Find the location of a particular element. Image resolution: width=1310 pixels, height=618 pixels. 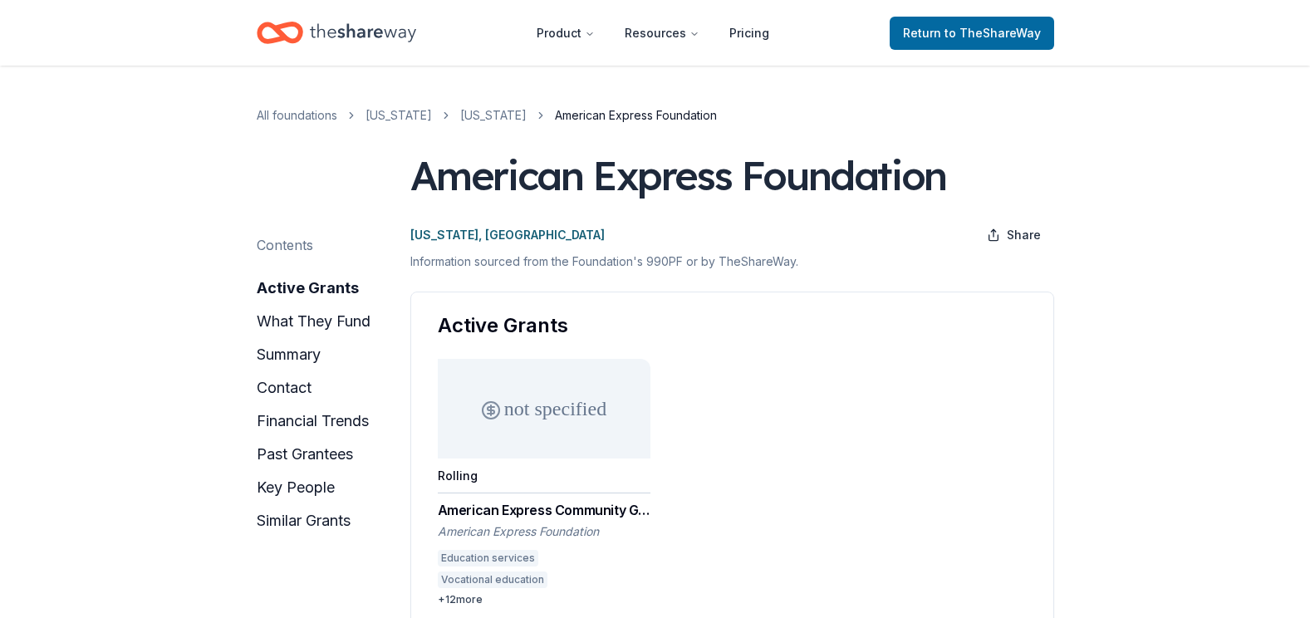

div: Contents is located at coordinates (285, 245).